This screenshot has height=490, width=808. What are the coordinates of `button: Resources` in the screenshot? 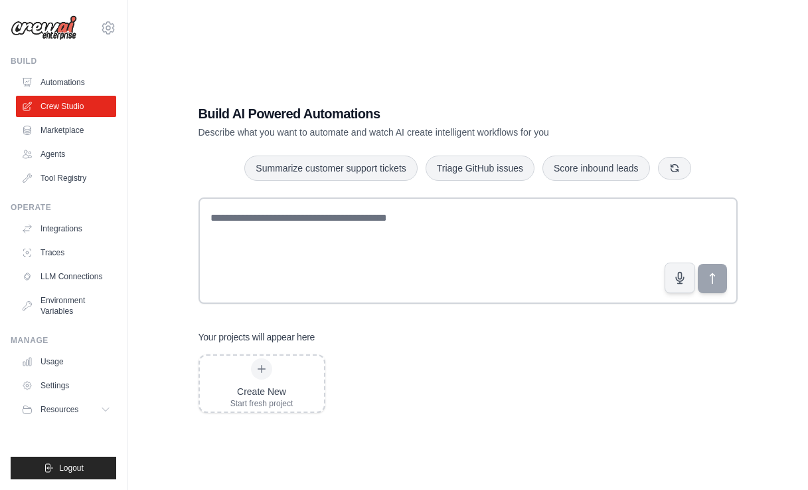 It's located at (66, 409).